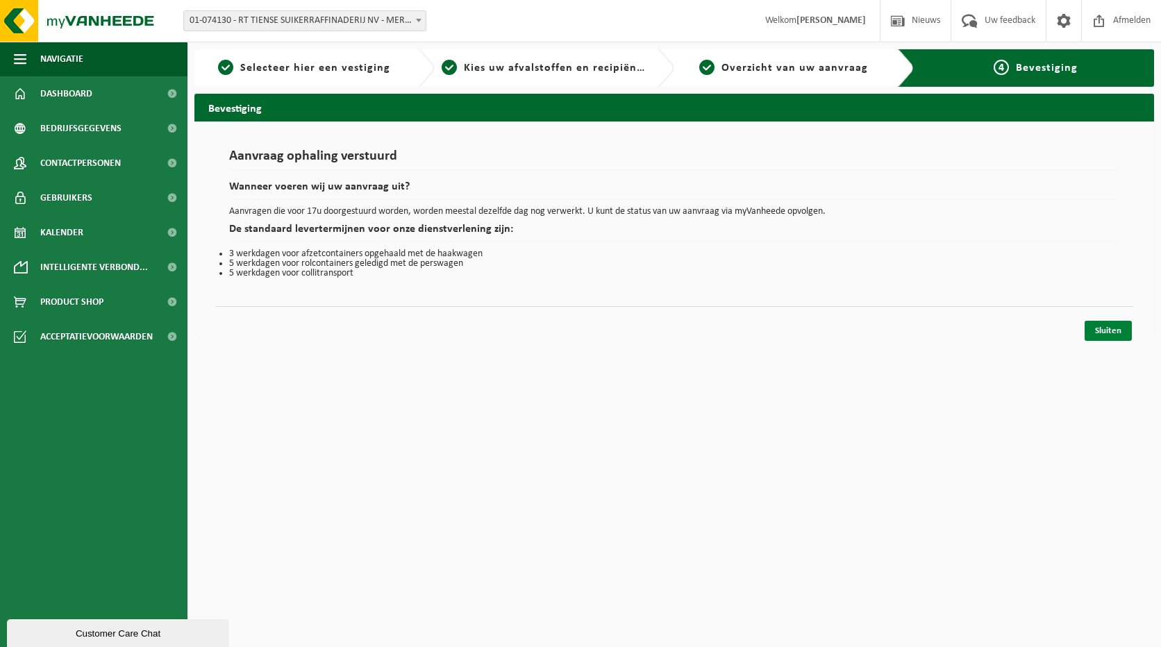 The width and height of the screenshot is (1161, 647). What do you see at coordinates (674, 190) in the screenshot?
I see `h2: Wanneer voeren wij uw aanvraag uit?` at bounding box center [674, 190].